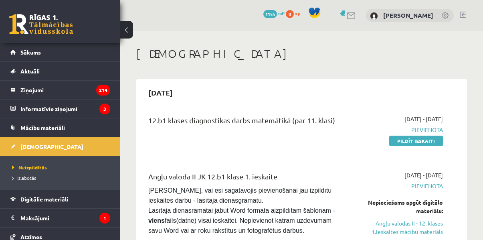  What do you see at coordinates (298, 13) in the screenshot?
I see `span: xp` at bounding box center [298, 13].